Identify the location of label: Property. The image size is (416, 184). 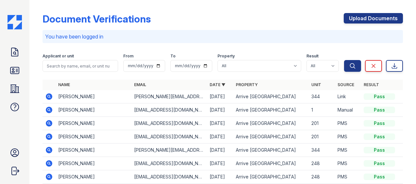
(226, 56).